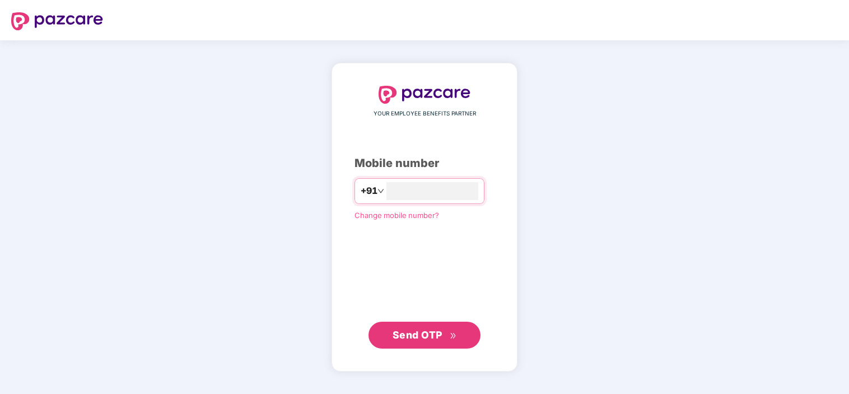 The width and height of the screenshot is (849, 394). Describe the element at coordinates (417, 334) in the screenshot. I see `span: Send OTP` at that location.